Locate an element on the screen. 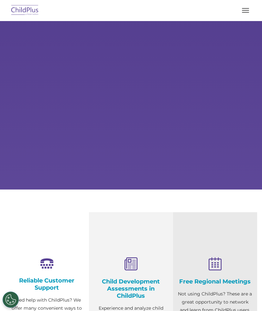  h4: Child Development Assessments in ChildPlus is located at coordinates (131, 289).